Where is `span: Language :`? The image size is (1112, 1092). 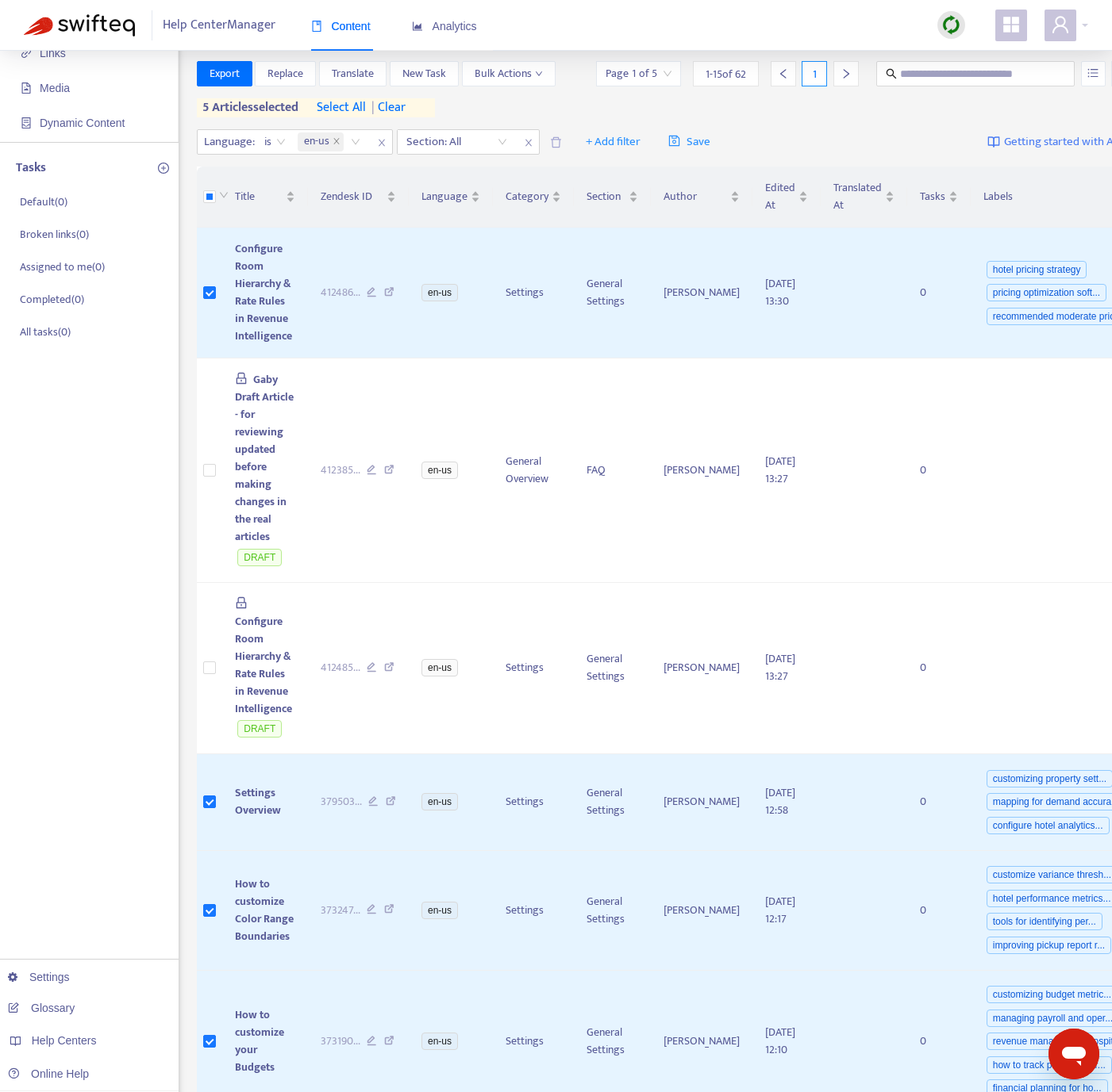
span: Language : is located at coordinates (227, 142).